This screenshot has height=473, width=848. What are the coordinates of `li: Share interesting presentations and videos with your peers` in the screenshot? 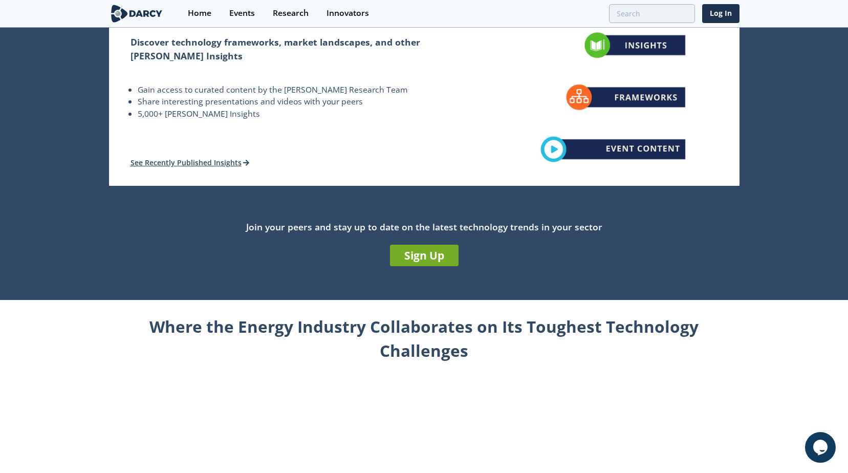 It's located at (301, 102).